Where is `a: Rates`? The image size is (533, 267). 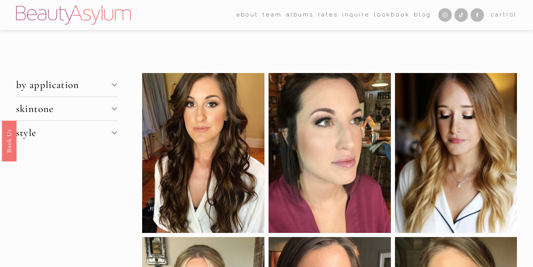
a: Rates is located at coordinates (328, 15).